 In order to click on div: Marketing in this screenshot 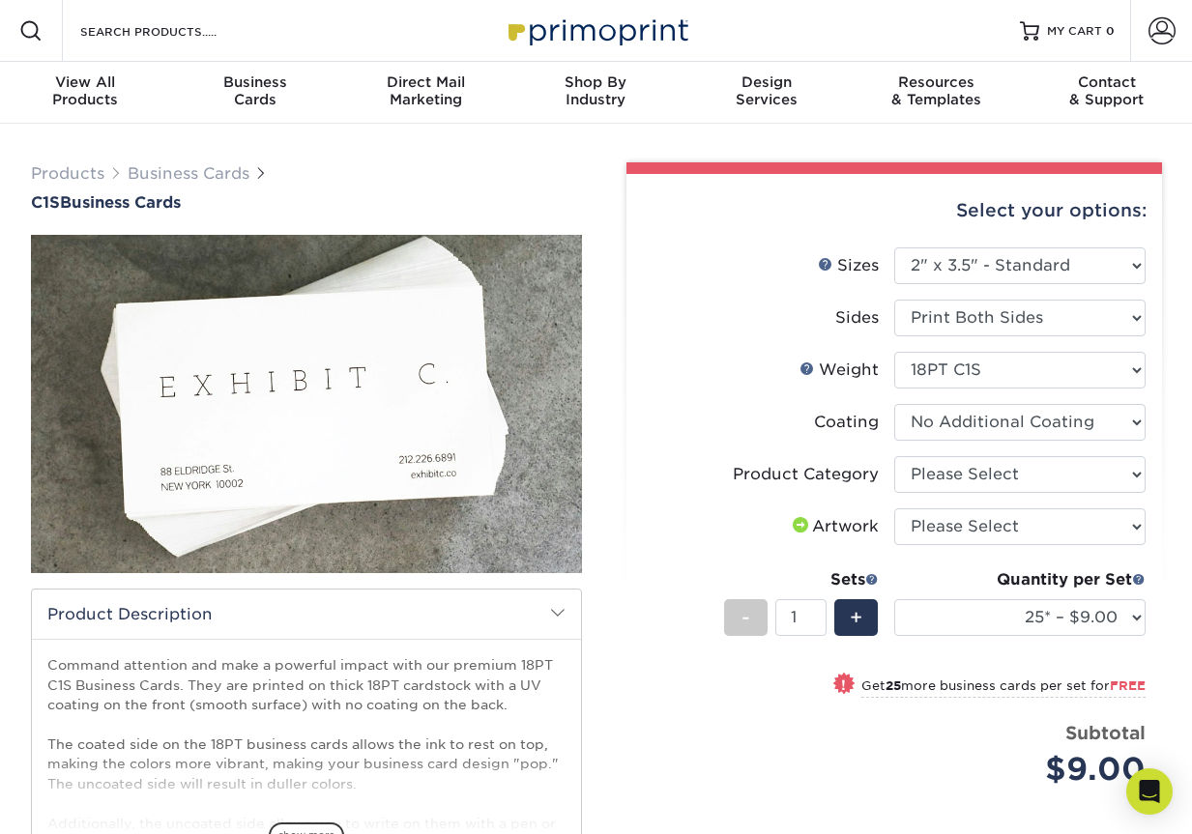, I will do `click(425, 91)`.